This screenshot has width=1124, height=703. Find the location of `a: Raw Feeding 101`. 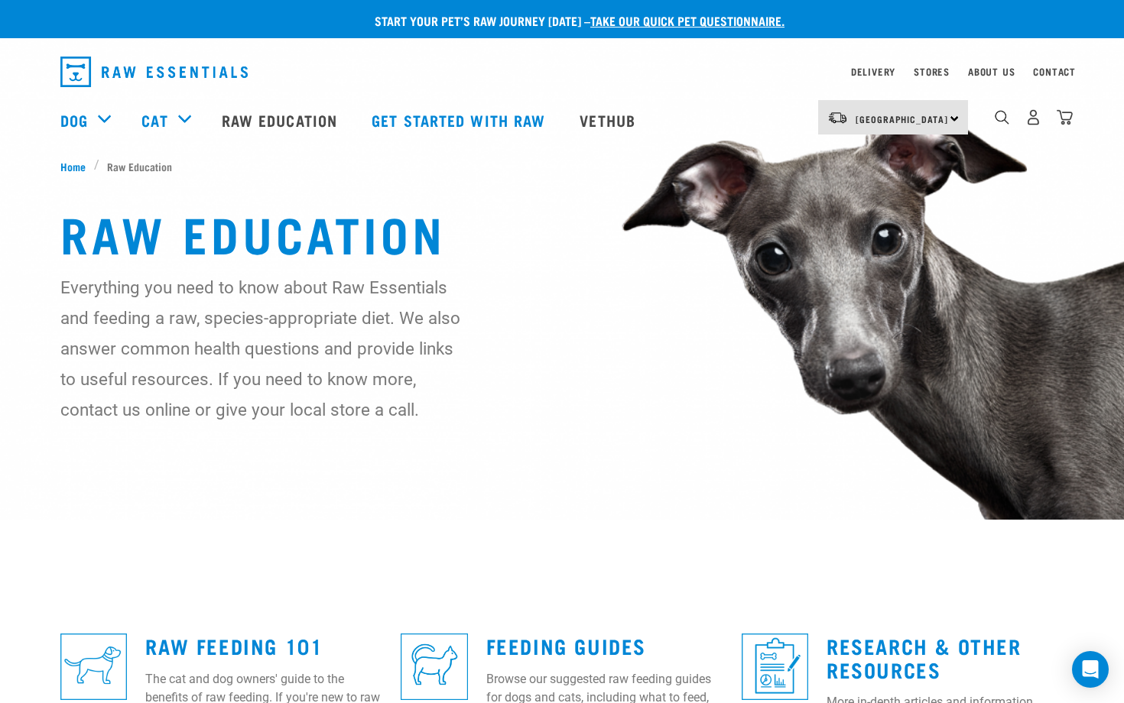

a: Raw Feeding 101 is located at coordinates (234, 645).